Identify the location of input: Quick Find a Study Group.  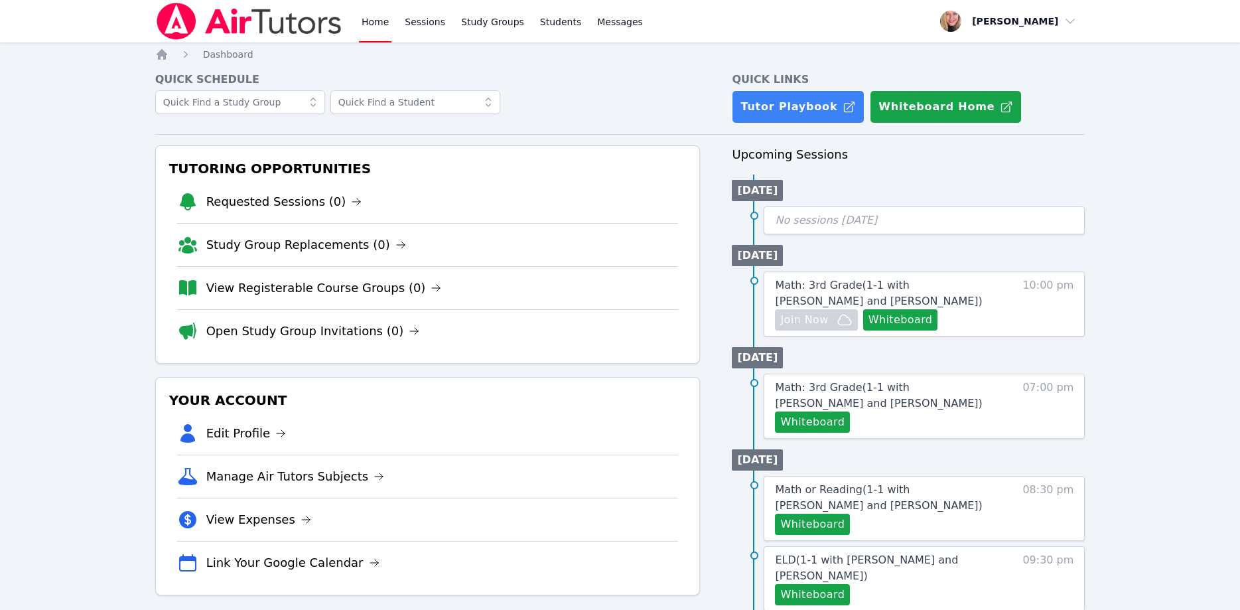
(240, 102).